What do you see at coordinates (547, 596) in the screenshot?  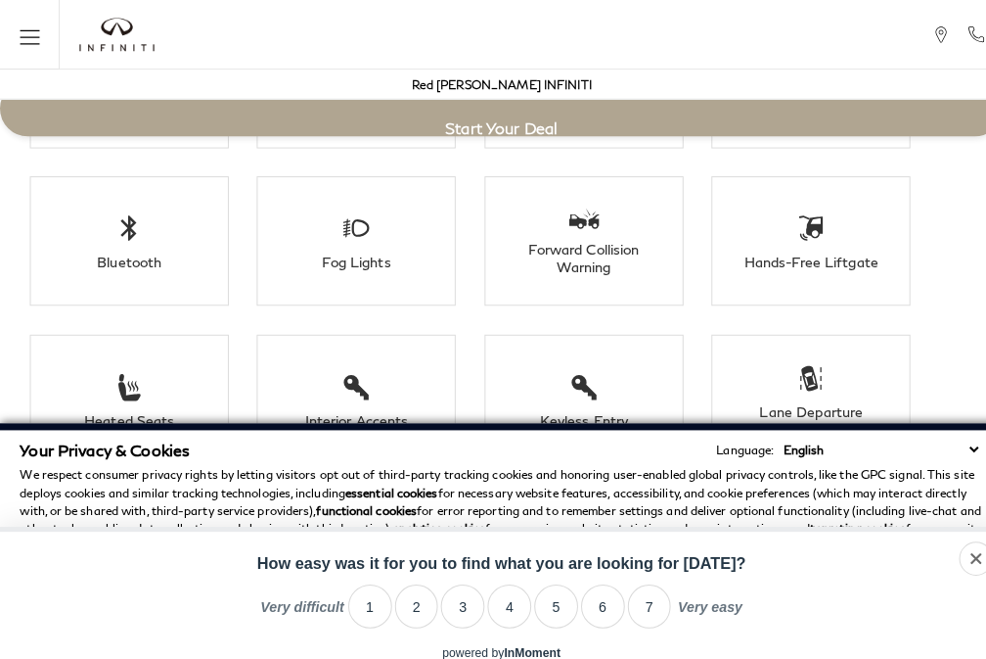 I see `li: 5` at bounding box center [547, 596].